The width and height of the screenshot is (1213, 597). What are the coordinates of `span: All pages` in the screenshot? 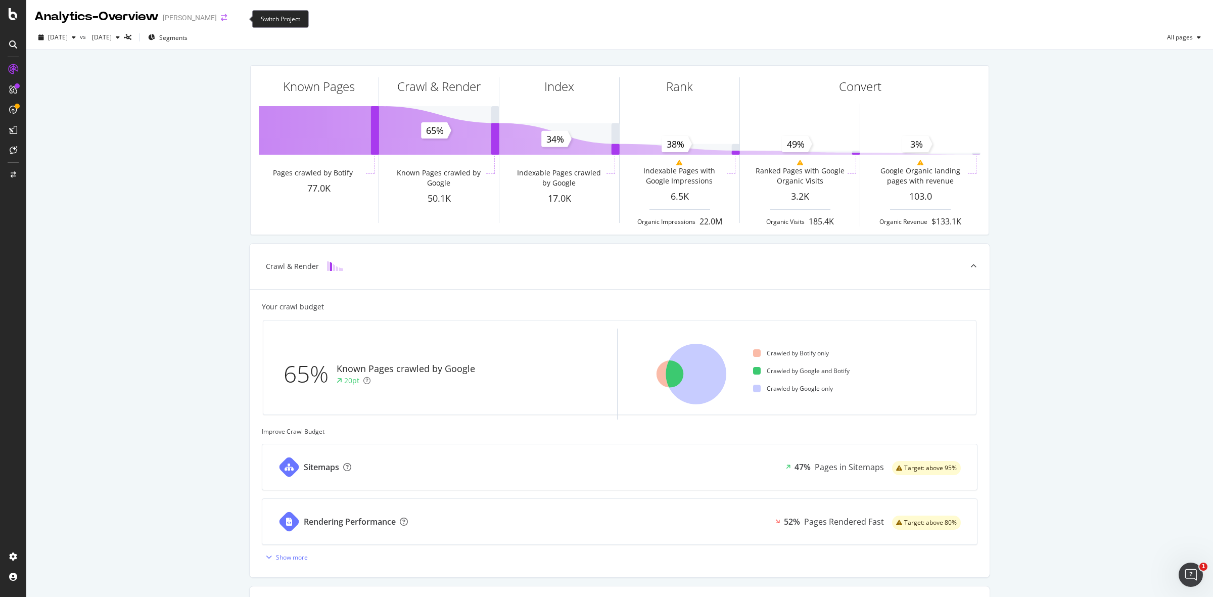 It's located at (1178, 37).